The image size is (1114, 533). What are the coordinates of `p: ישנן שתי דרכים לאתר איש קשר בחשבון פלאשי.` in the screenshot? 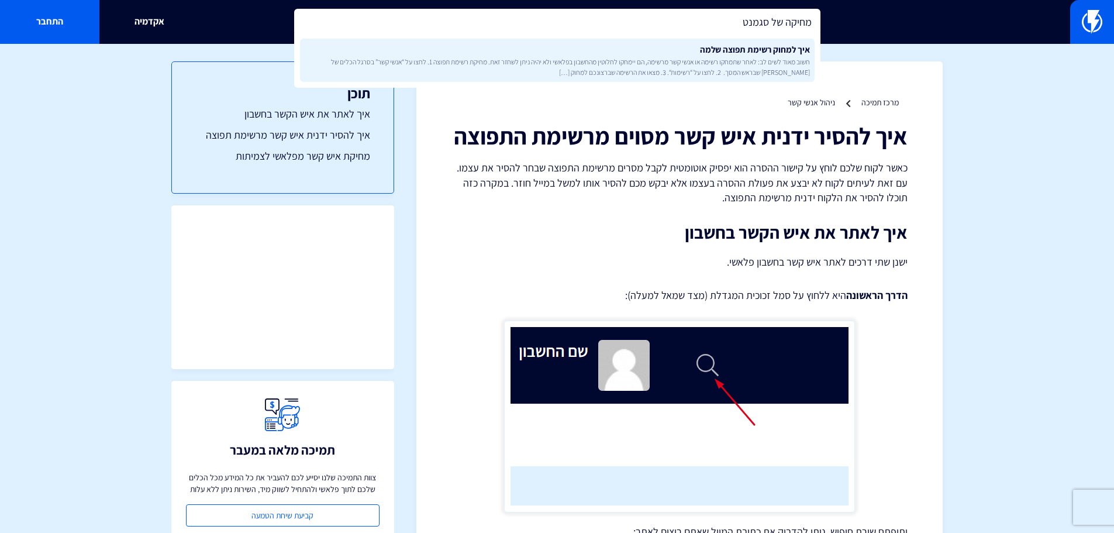 It's located at (680, 262).